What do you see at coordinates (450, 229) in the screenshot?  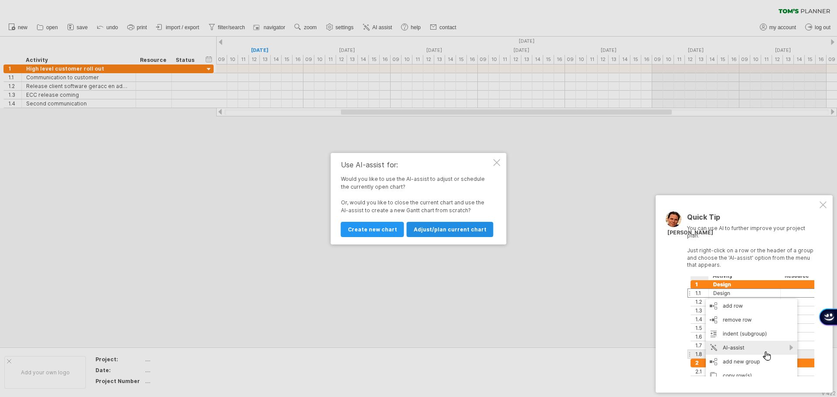 I see `span: Adjust/plan current chart` at bounding box center [450, 229].